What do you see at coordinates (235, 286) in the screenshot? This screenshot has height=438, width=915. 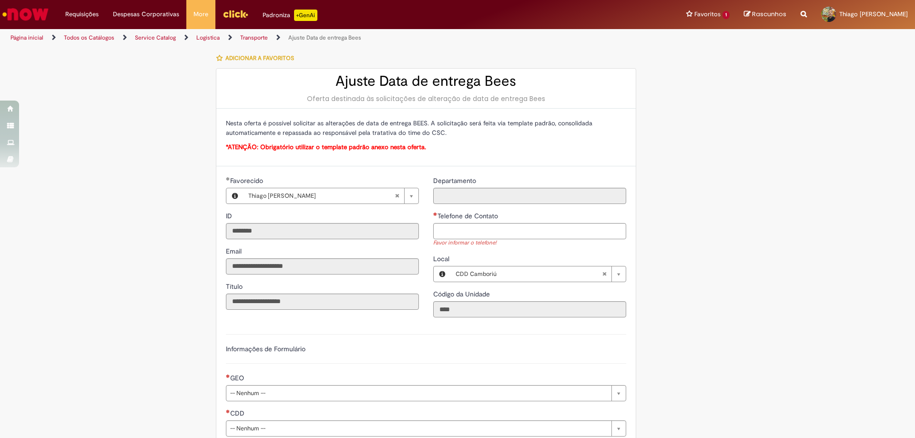 I see `label: Somente leitura - Título` at bounding box center [235, 286].